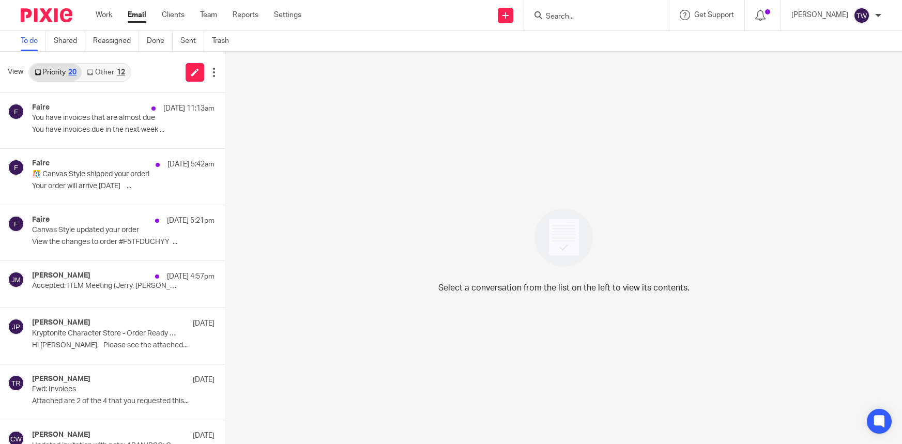  I want to click on p: Attached are 2 of the 4 that you requested this..., so click(123, 401).